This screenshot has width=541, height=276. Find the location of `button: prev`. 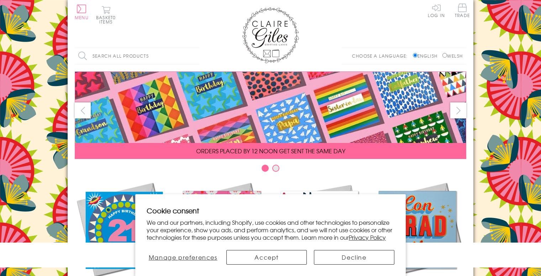

button: prev is located at coordinates (83, 110).